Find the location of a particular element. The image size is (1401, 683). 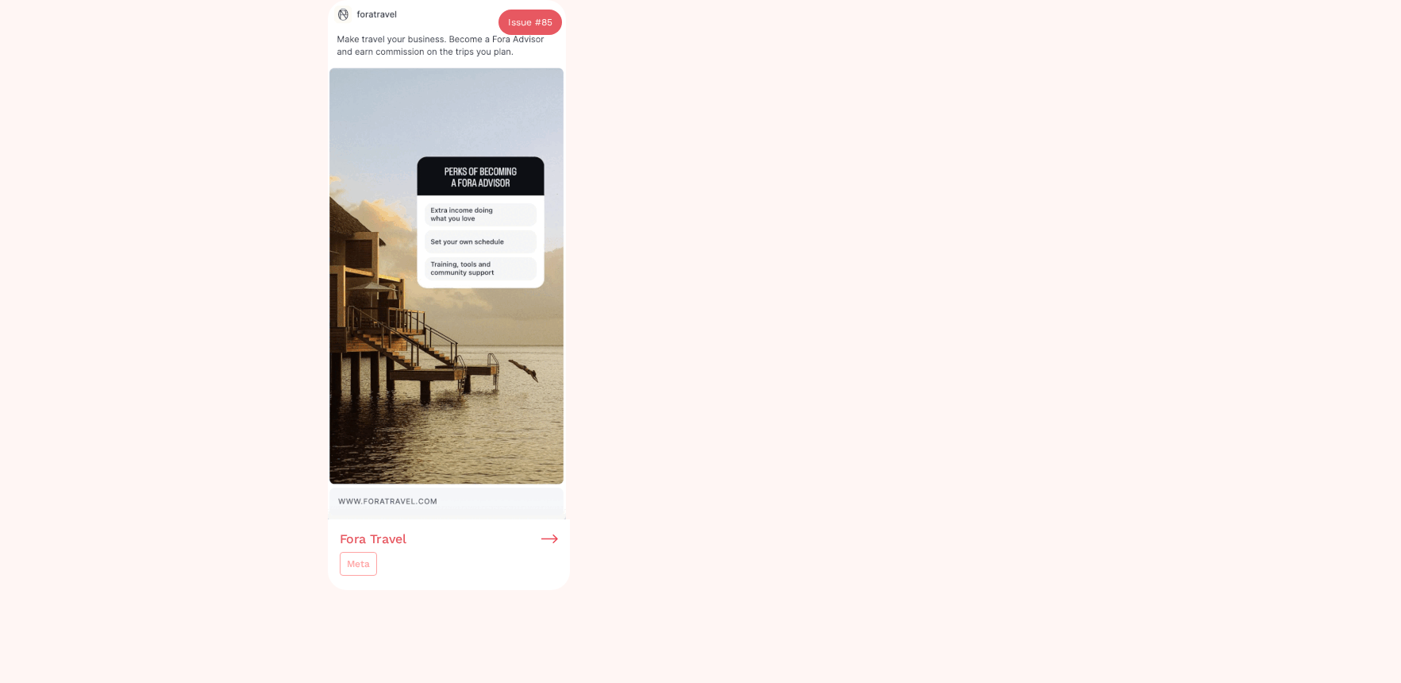

a: Issue #85 is located at coordinates (530, 22).